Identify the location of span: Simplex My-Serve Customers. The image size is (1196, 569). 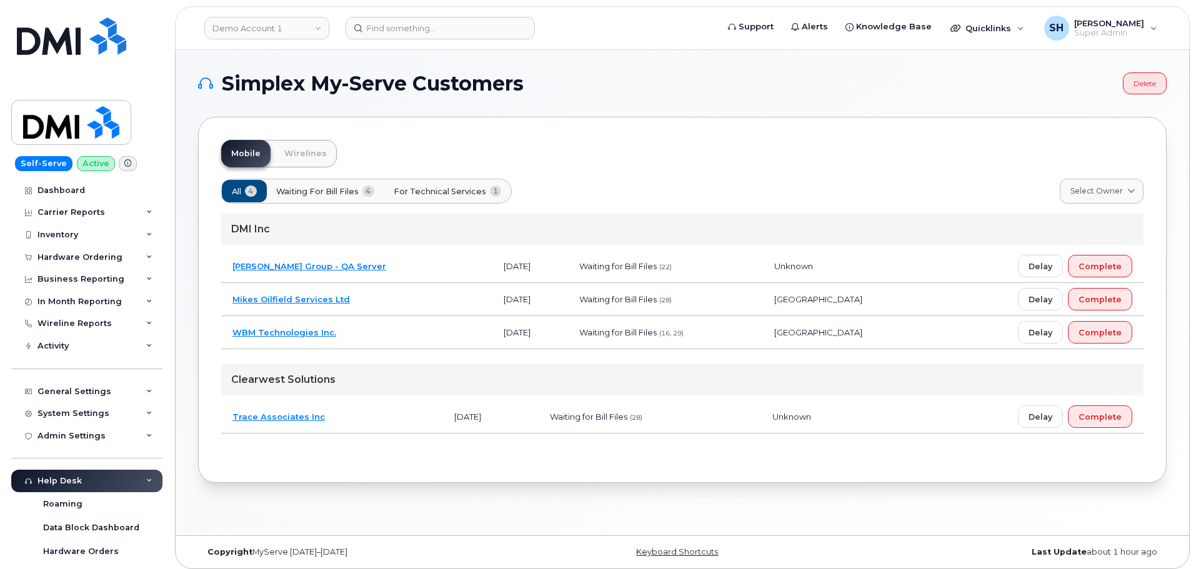
(372, 84).